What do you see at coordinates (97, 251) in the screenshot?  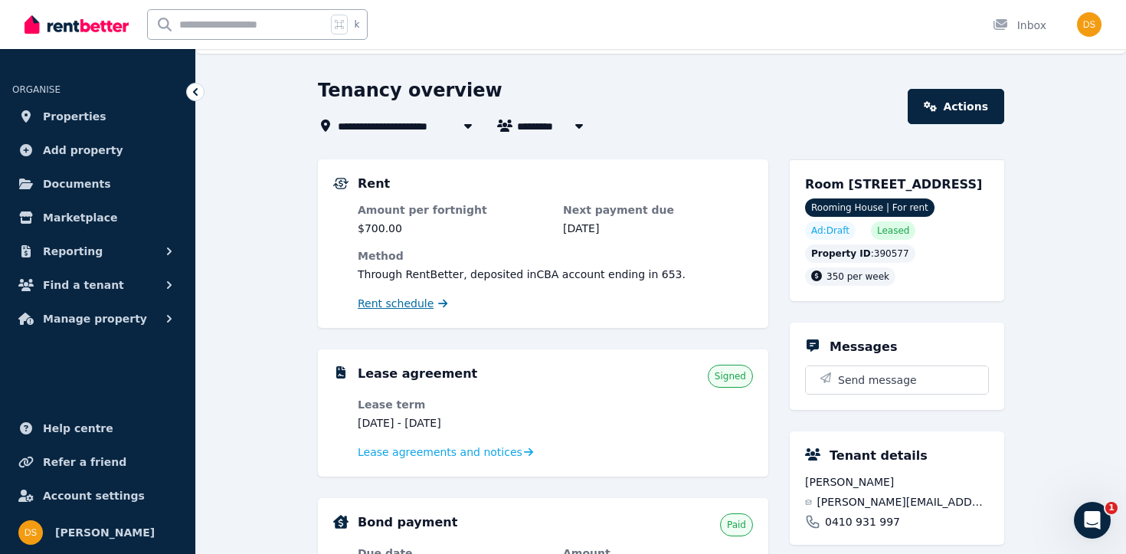 I see `button: Reporting` at bounding box center [97, 251].